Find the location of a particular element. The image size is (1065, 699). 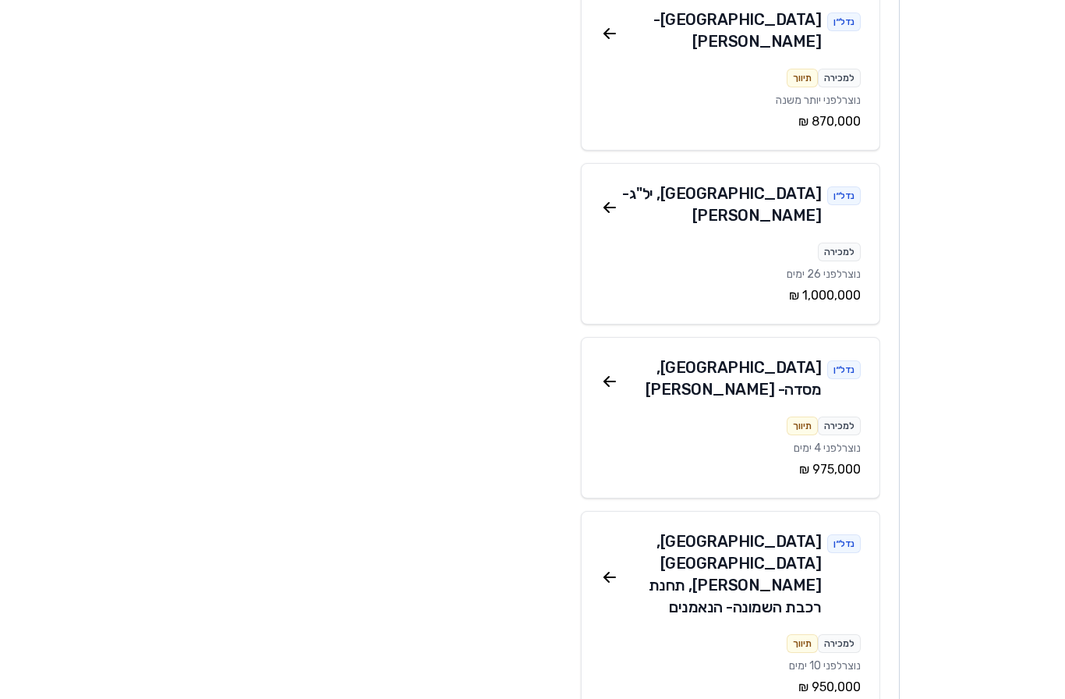

div: ‏950,000 ‏₪ is located at coordinates (731, 687).